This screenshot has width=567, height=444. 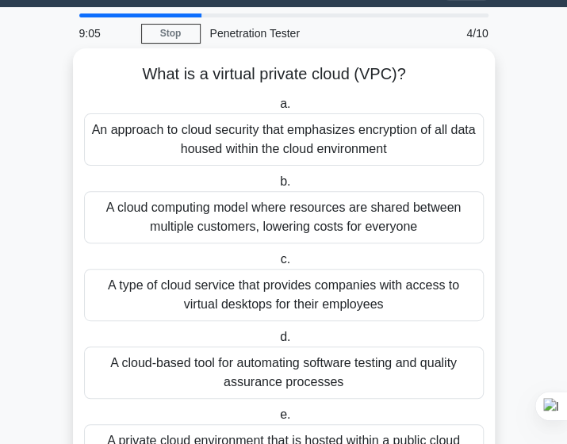 I want to click on div: 9:05, so click(x=106, y=33).